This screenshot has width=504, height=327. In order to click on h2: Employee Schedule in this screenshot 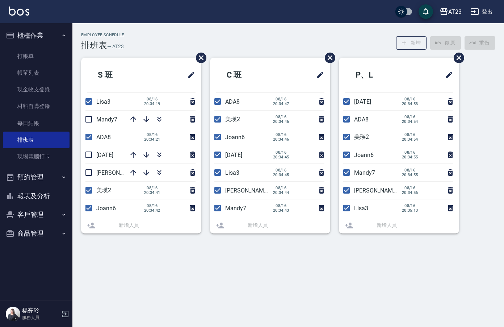, I will do `click(102, 35)`.